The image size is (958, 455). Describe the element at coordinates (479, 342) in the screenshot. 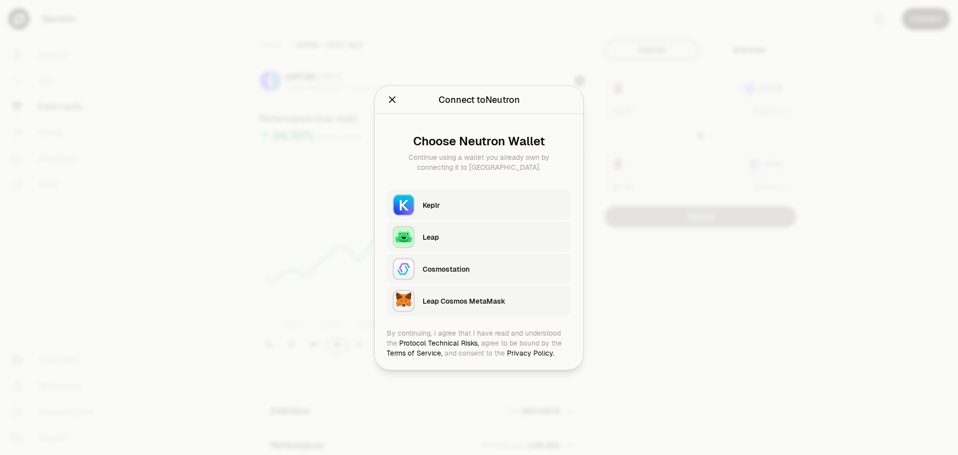

I see `div: By continuing, I agree that I have read and understood the agree to be bound by the and consent t...` at that location.